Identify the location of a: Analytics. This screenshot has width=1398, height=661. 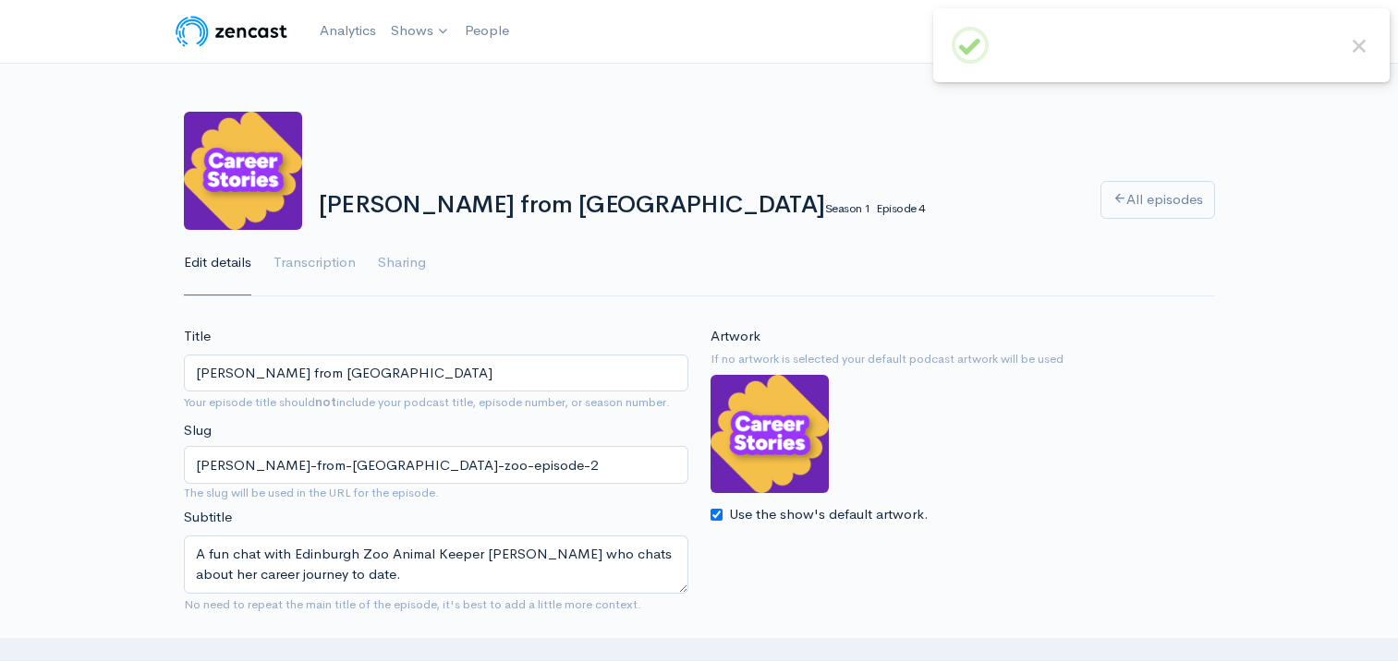
(347, 30).